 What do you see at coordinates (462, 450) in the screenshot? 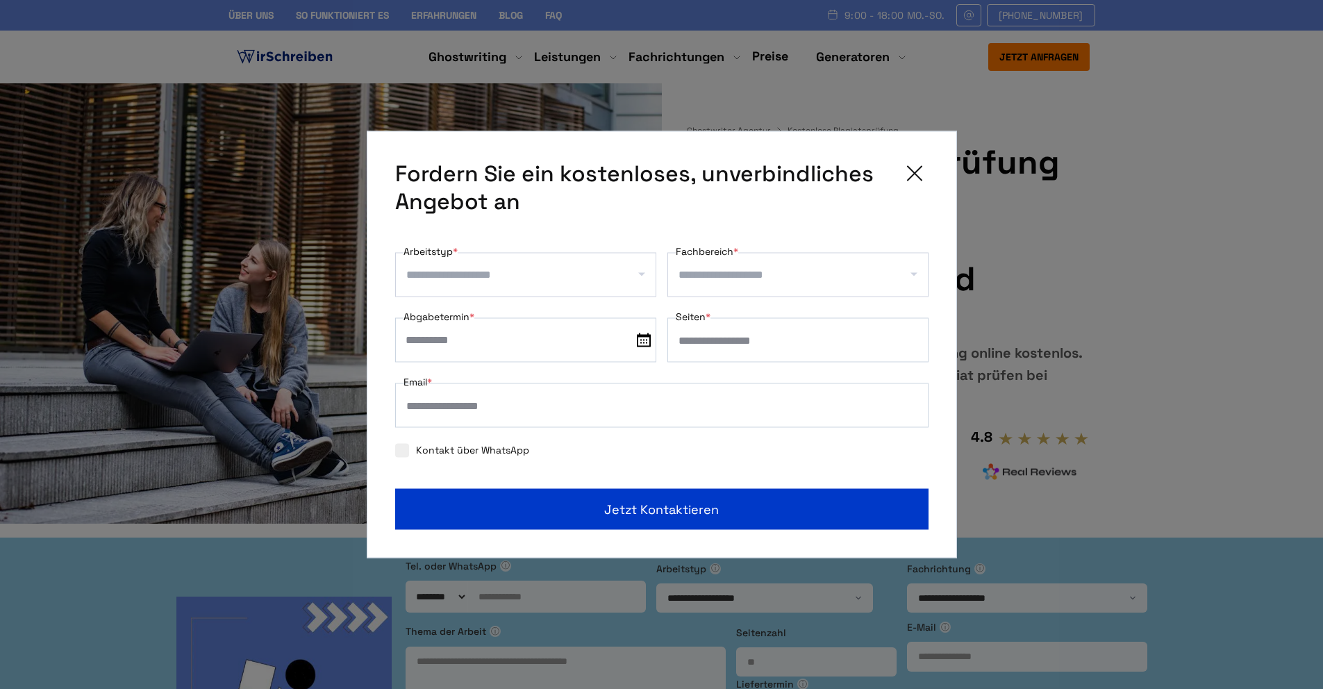
I see `label: Kontakt über WhatsApp` at bounding box center [462, 450].